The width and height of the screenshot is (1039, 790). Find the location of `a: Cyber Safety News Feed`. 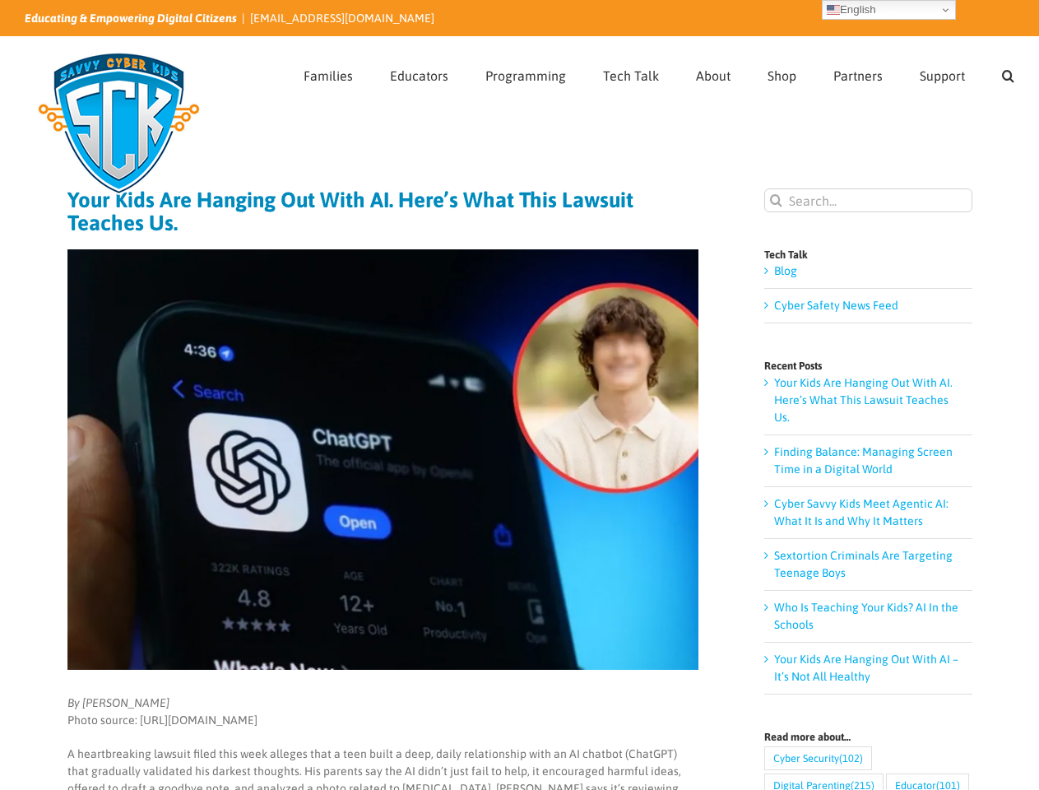

a: Cyber Safety News Feed is located at coordinates (836, 305).